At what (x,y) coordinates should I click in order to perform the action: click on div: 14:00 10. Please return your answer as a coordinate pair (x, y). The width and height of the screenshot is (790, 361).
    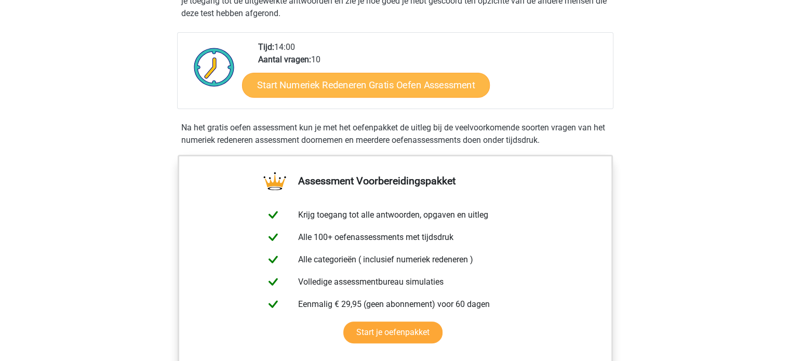
    Looking at the image, I should click on (431, 75).